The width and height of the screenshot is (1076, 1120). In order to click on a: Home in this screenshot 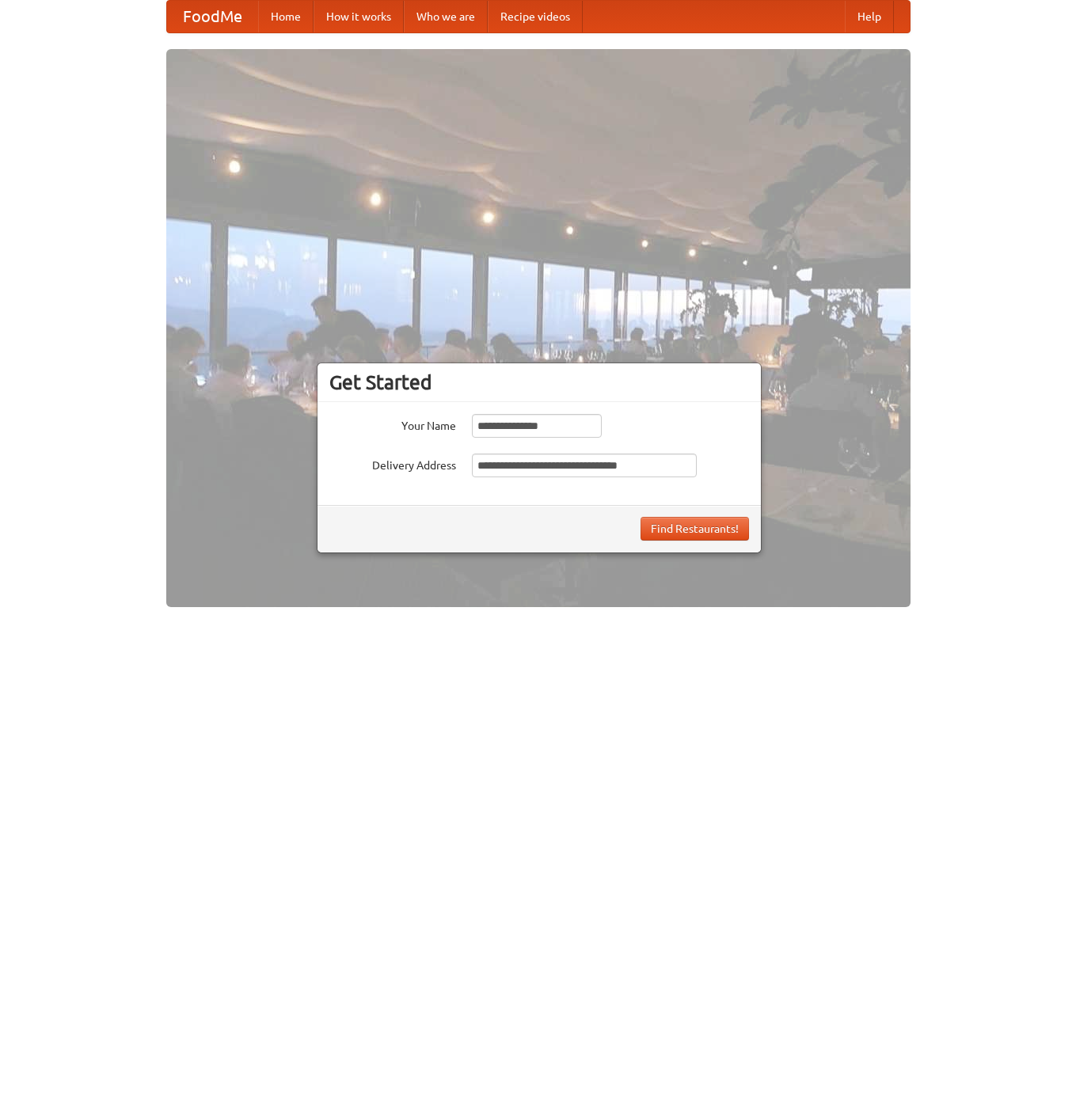, I will do `click(286, 17)`.